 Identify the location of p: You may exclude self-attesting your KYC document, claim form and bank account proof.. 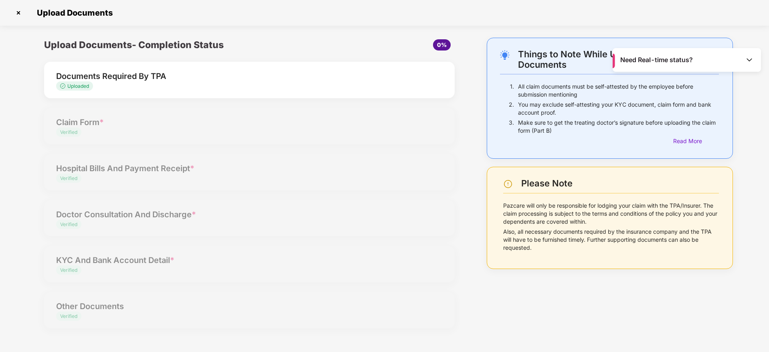
(619, 109).